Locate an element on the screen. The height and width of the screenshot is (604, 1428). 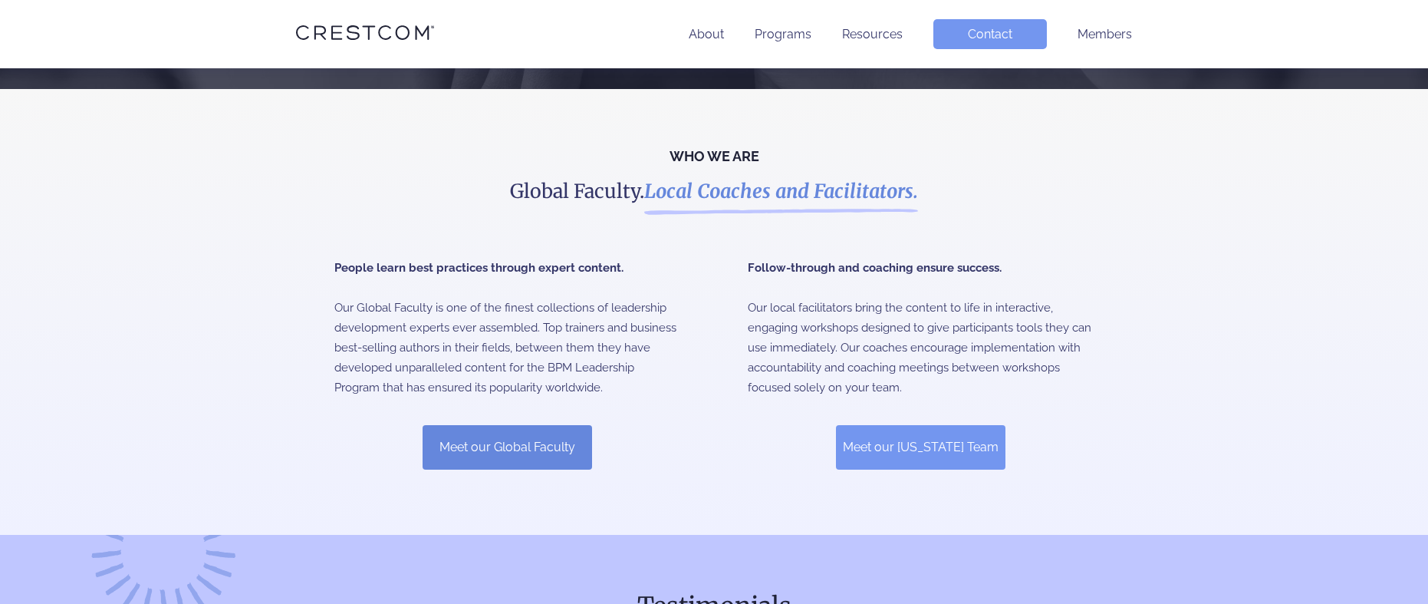
a: Resources is located at coordinates (872, 34).